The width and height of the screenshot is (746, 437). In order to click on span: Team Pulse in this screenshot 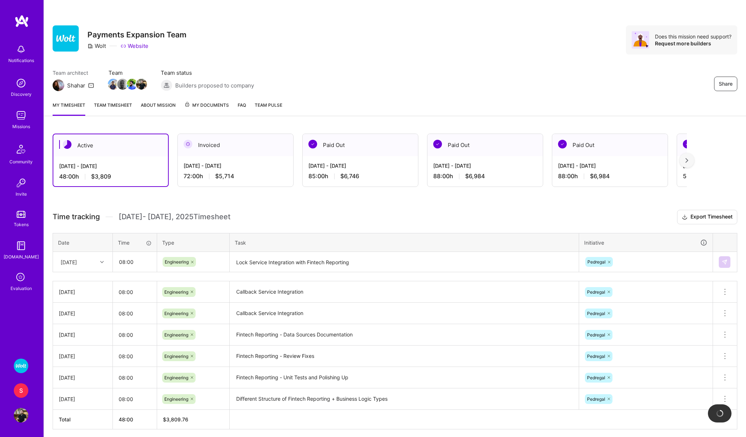, I will do `click(269, 105)`.